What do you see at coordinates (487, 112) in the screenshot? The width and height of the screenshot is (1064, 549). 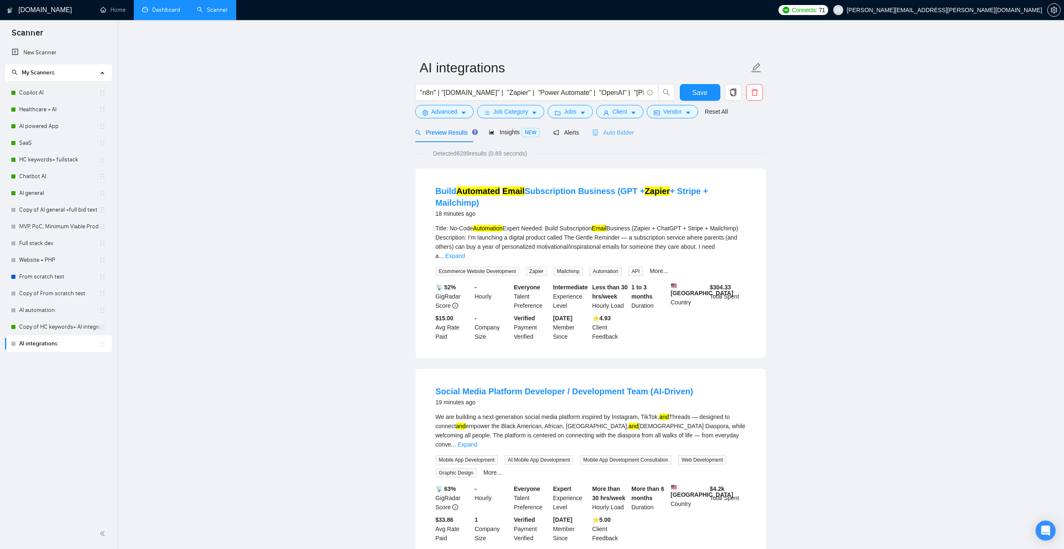 I see `span: bars` at bounding box center [487, 112].